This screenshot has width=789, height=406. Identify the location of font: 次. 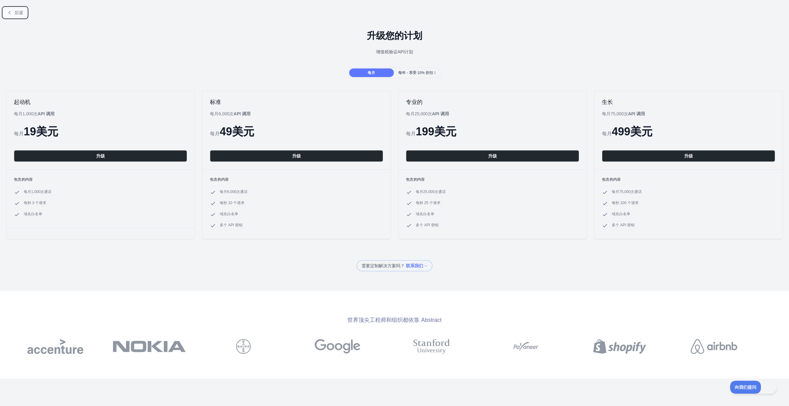
(430, 114).